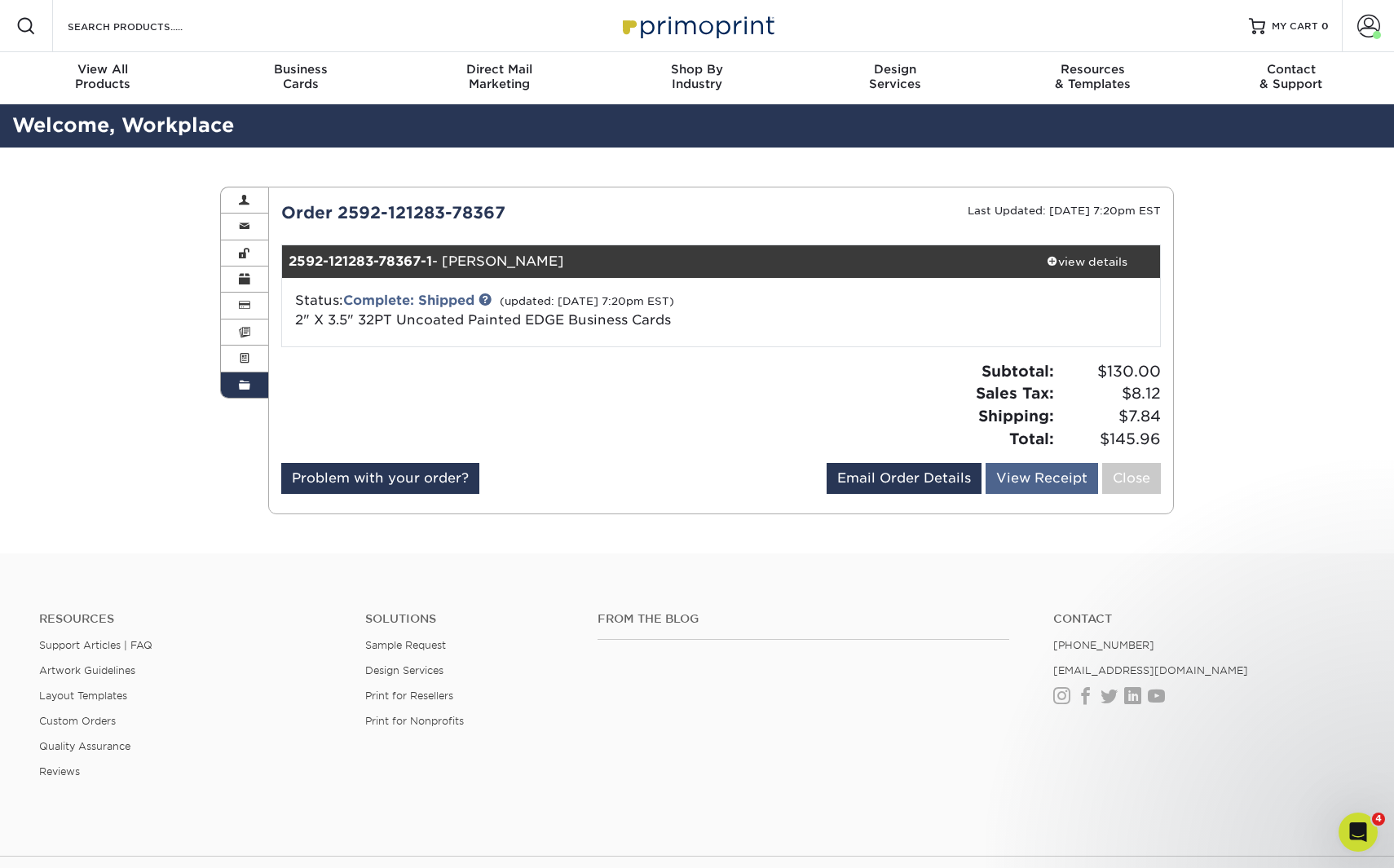 The height and width of the screenshot is (868, 1394). What do you see at coordinates (1092, 69) in the screenshot?
I see `span: Resources` at bounding box center [1092, 69].